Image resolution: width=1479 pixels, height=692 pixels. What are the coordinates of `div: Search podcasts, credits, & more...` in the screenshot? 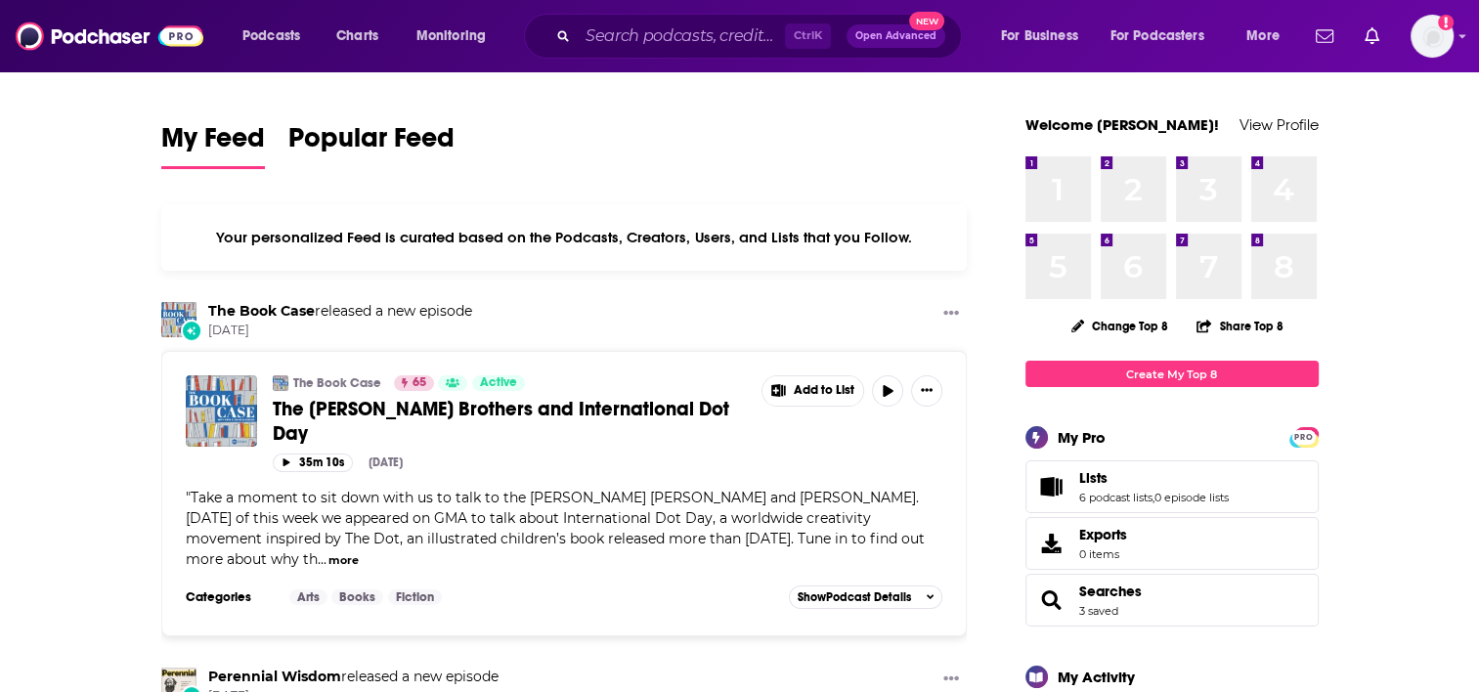 It's located at (761, 36).